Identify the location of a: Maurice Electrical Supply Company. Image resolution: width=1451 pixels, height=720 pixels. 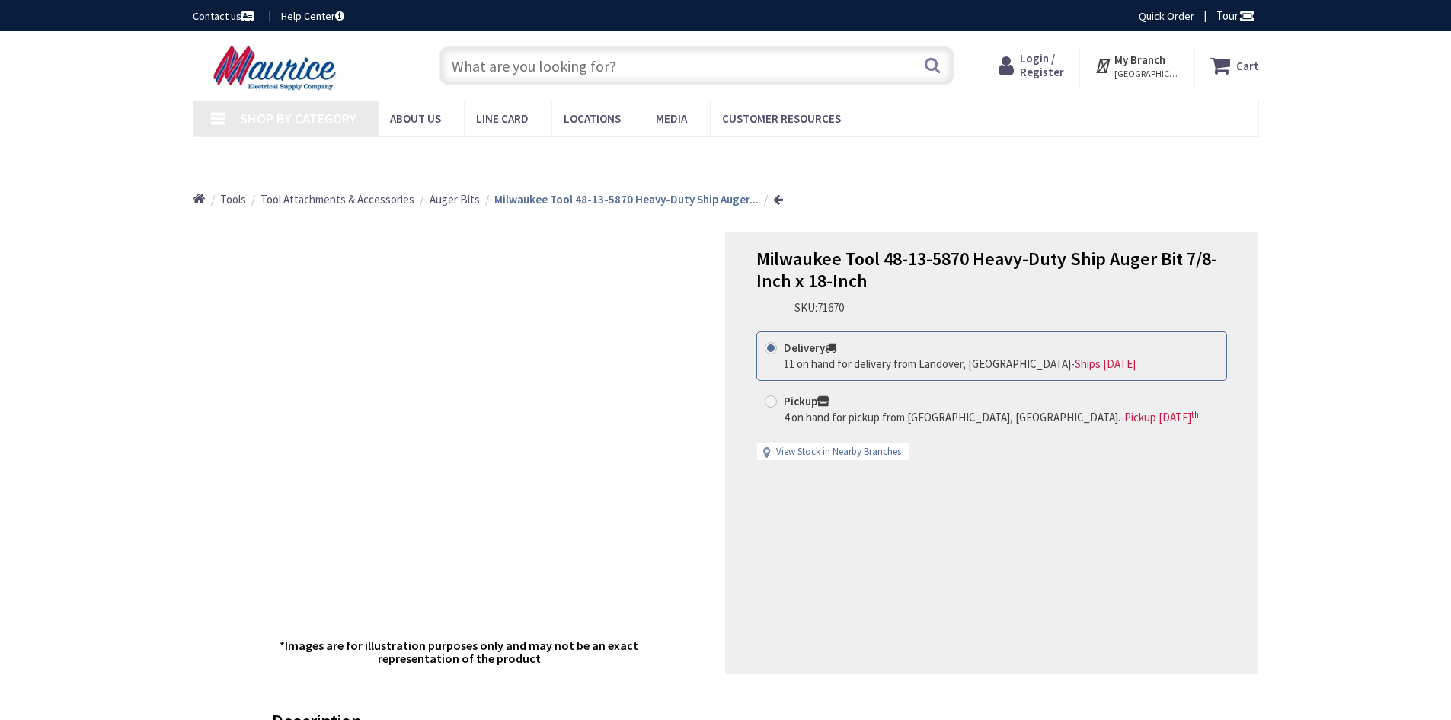
(277, 68).